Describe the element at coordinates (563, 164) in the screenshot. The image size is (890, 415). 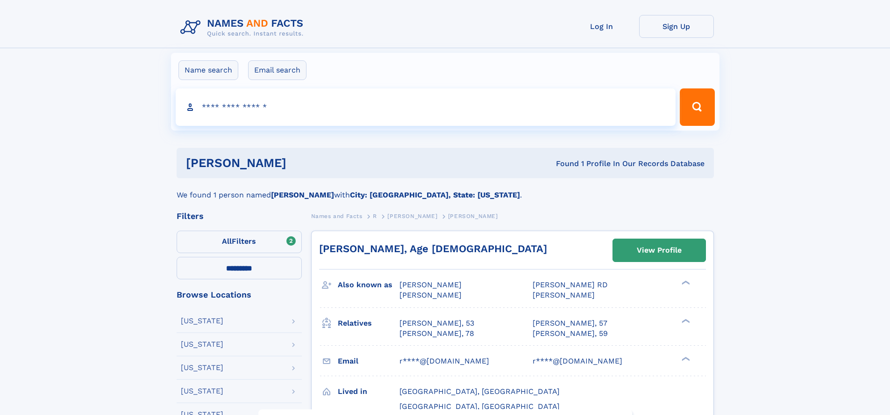
I see `div: Found 1 Profile In Our Records Database` at that location.